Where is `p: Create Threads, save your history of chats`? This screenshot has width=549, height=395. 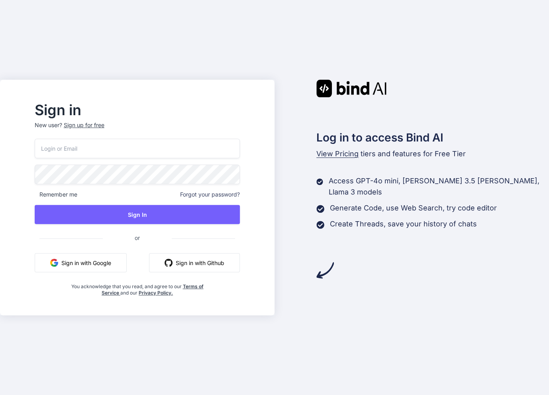 p: Create Threads, save your history of chats is located at coordinates (403, 224).